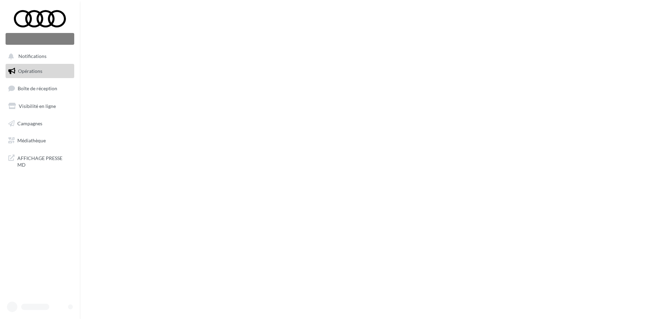  I want to click on a: Campagnes, so click(40, 123).